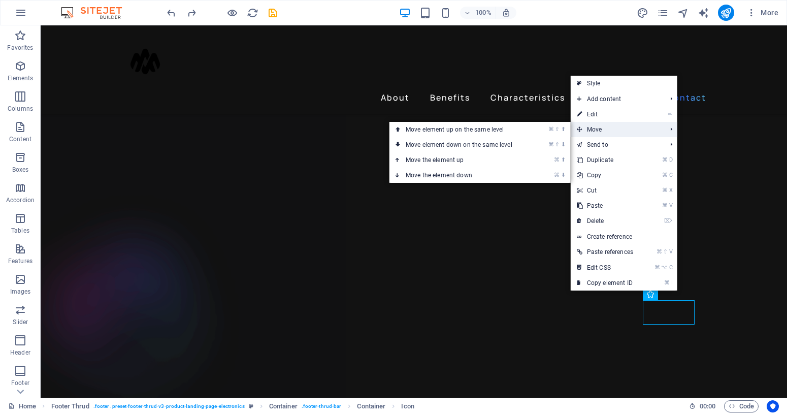 The height and width of the screenshot is (414, 787). Describe the element at coordinates (461, 160) in the screenshot. I see `a: ⌘⬆Move the element up` at that location.